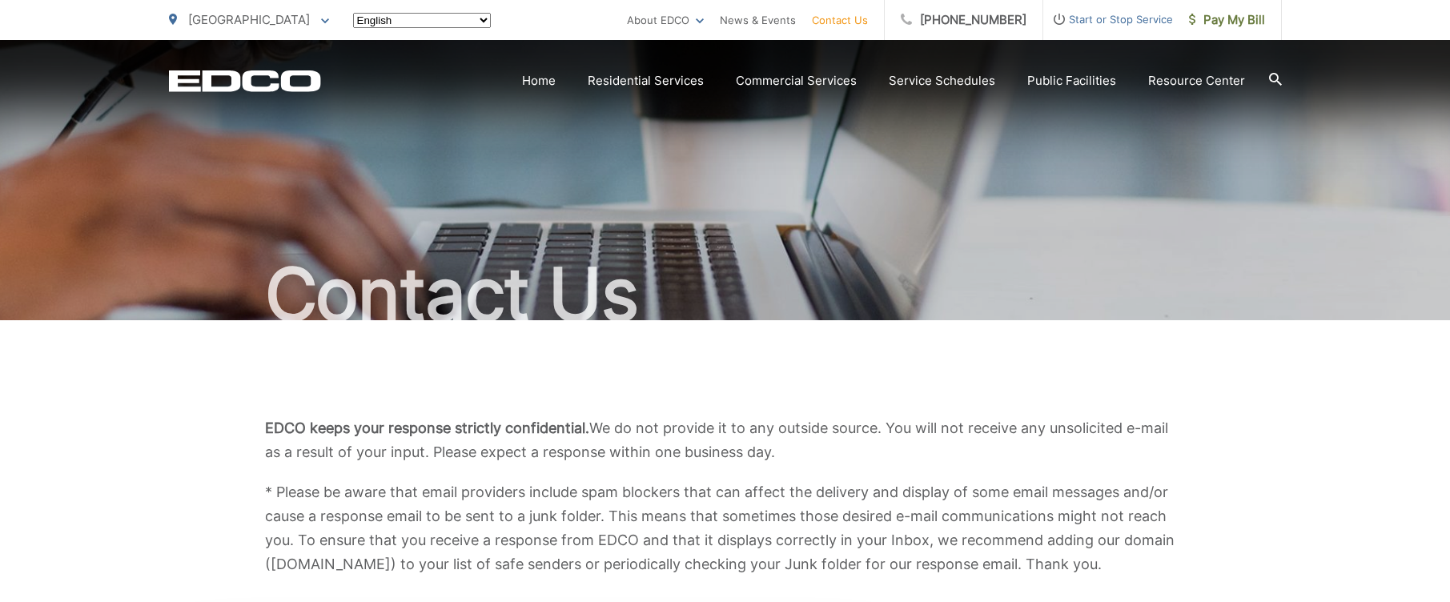 The height and width of the screenshot is (602, 1450). I want to click on a: EDCD logo. Return to the homepage., so click(245, 81).